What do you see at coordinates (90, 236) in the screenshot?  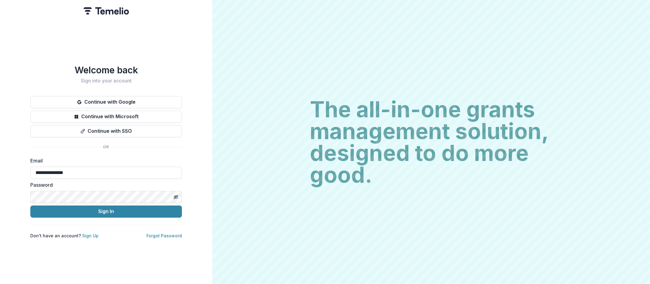 I see `a: Sign Up` at bounding box center [90, 236].